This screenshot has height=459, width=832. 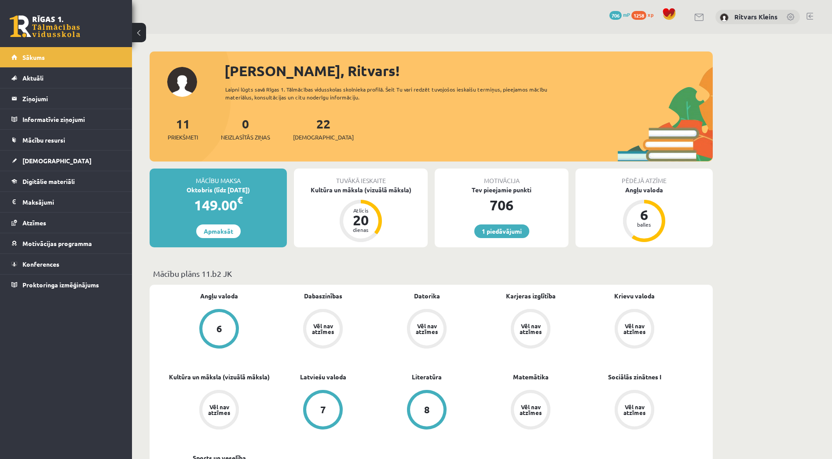 I want to click on a: Konferences, so click(x=66, y=264).